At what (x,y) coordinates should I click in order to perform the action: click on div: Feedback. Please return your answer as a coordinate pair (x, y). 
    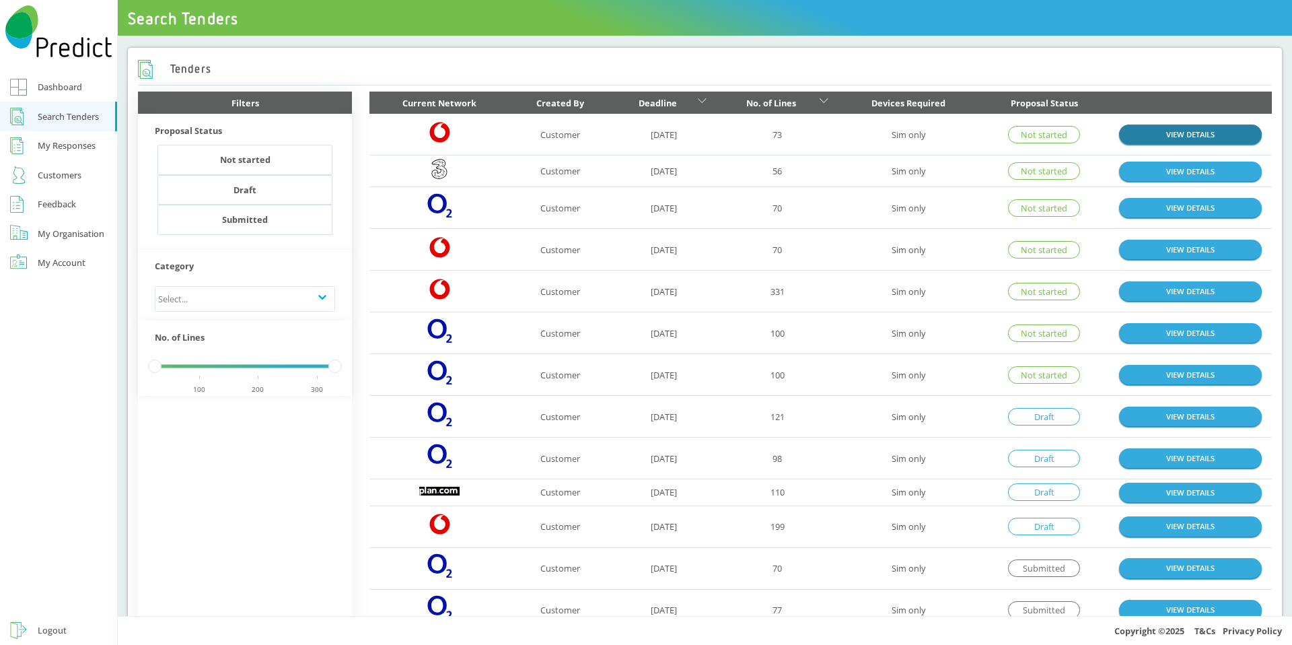
    Looking at the image, I should click on (57, 204).